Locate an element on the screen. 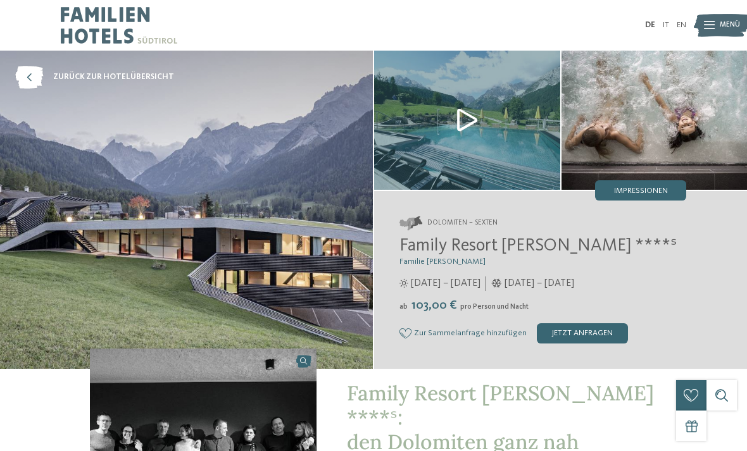  span: Zur Sammelanfrage hinzufügen is located at coordinates (470, 334).